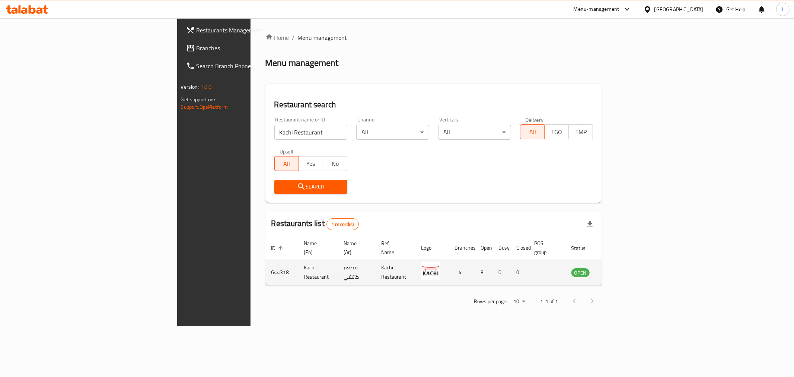  What do you see at coordinates (302, 63) in the screenshot?
I see `h2: Menu management` at bounding box center [302, 63].